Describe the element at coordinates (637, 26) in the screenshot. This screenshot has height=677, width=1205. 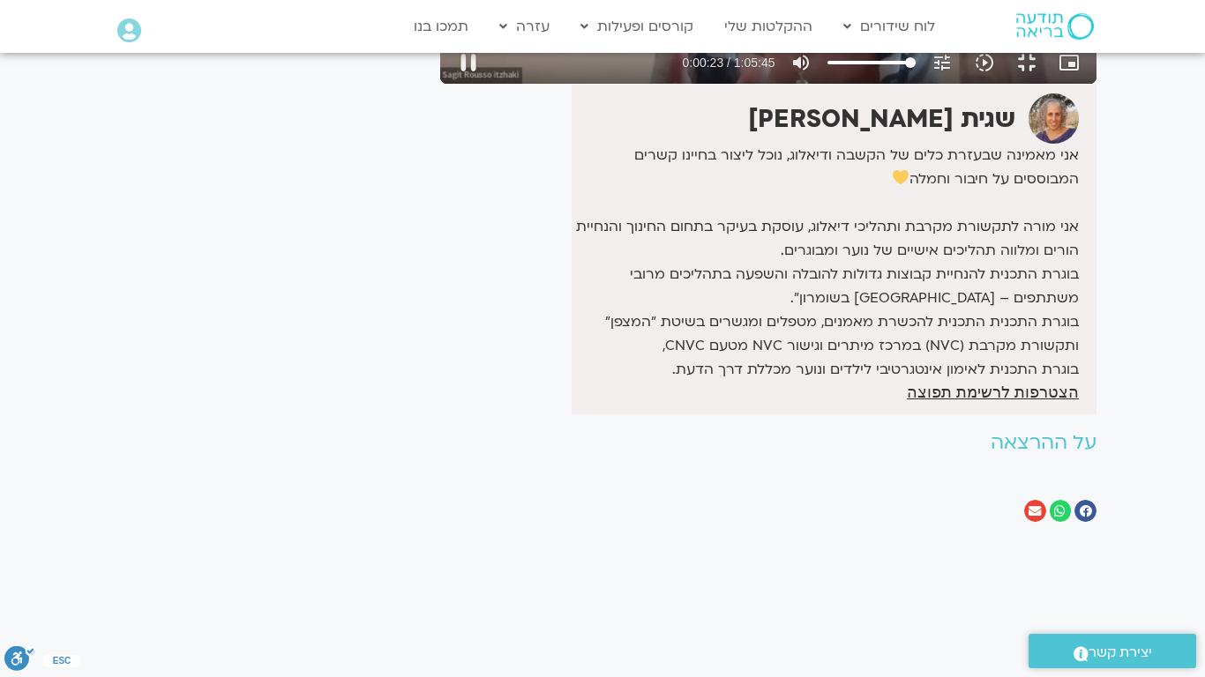
I see `a: קורסים ופעילות` at that location.